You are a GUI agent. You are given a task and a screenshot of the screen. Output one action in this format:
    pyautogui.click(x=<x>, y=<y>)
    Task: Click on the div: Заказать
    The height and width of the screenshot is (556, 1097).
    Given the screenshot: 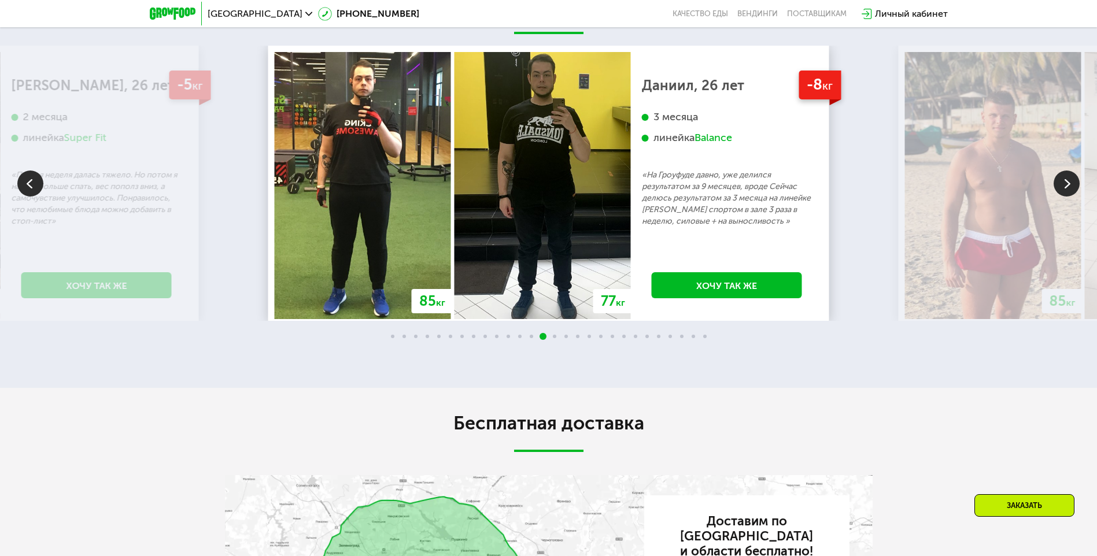 What is the action you would take?
    pyautogui.click(x=1024, y=505)
    